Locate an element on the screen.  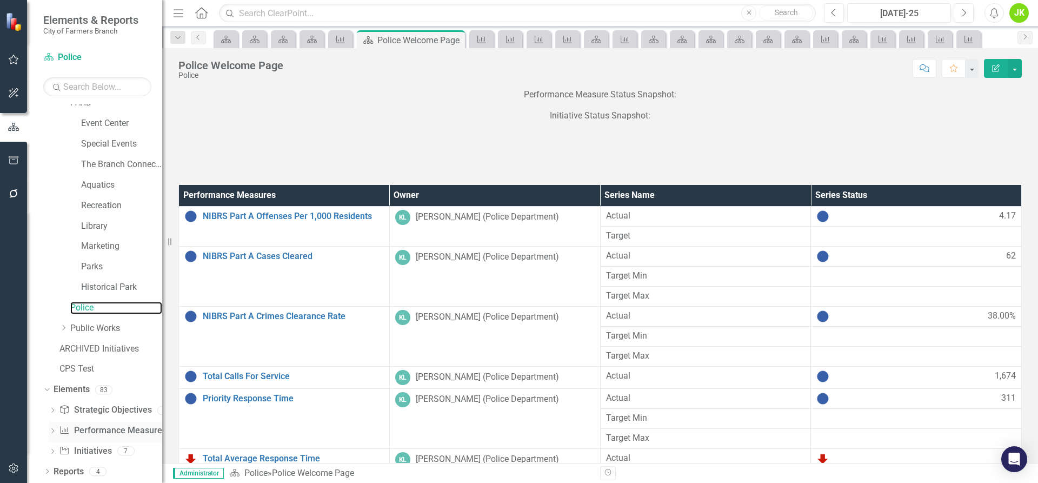
span: 311 is located at coordinates (1008, 398).